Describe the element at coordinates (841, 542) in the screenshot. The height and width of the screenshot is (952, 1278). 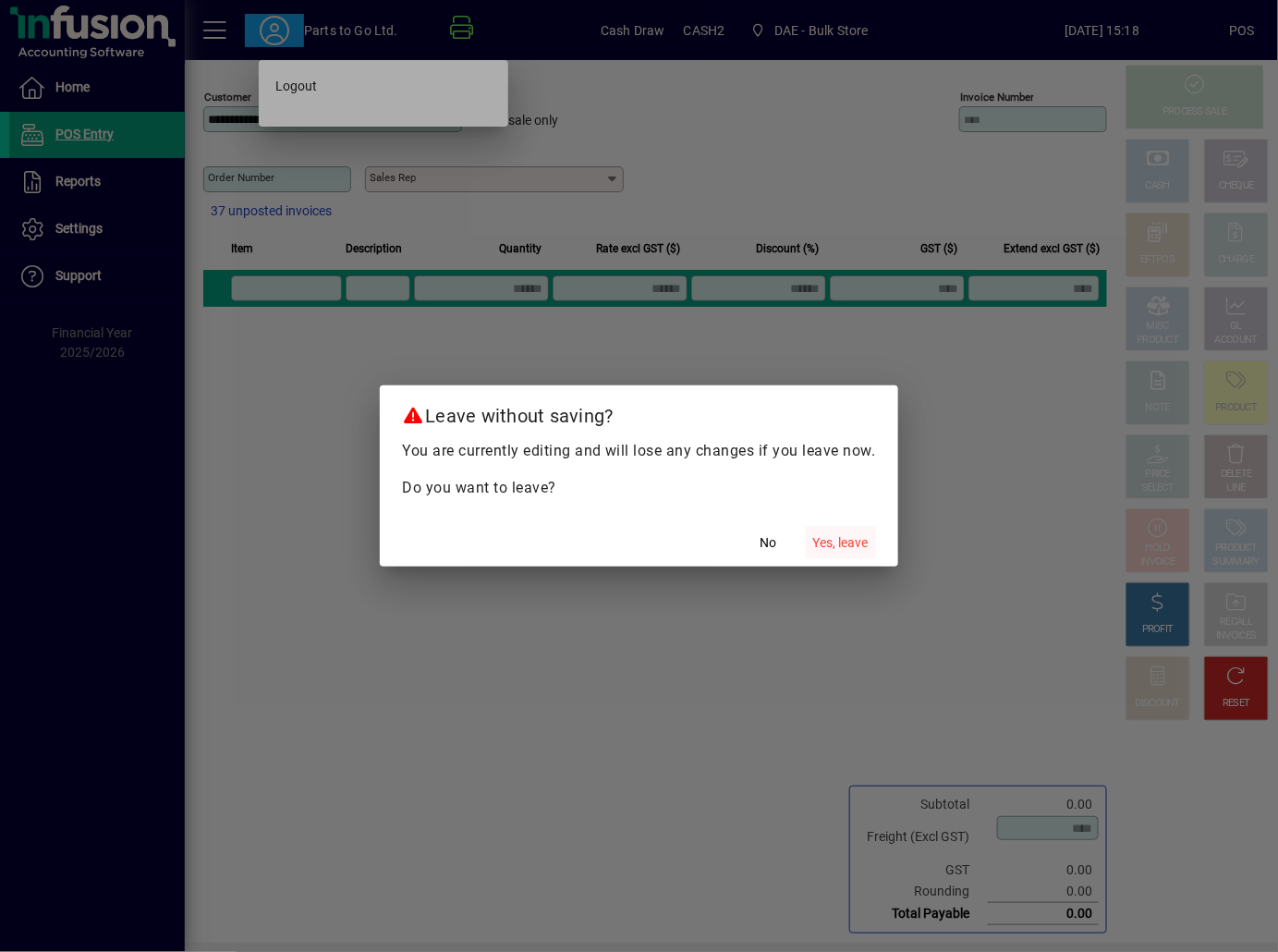
I see `button: Yes, leave` at that location.